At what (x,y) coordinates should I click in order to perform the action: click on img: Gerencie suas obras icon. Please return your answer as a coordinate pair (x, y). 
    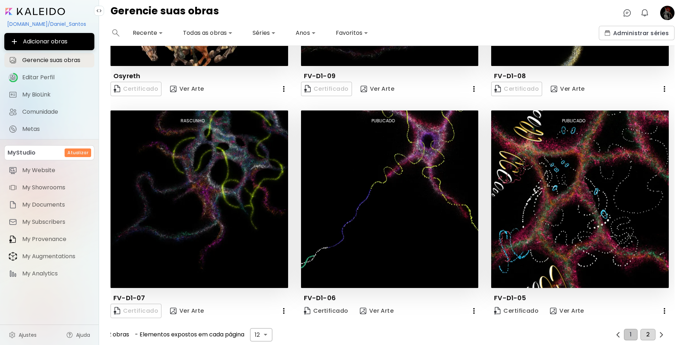
    Looking at the image, I should click on (13, 60).